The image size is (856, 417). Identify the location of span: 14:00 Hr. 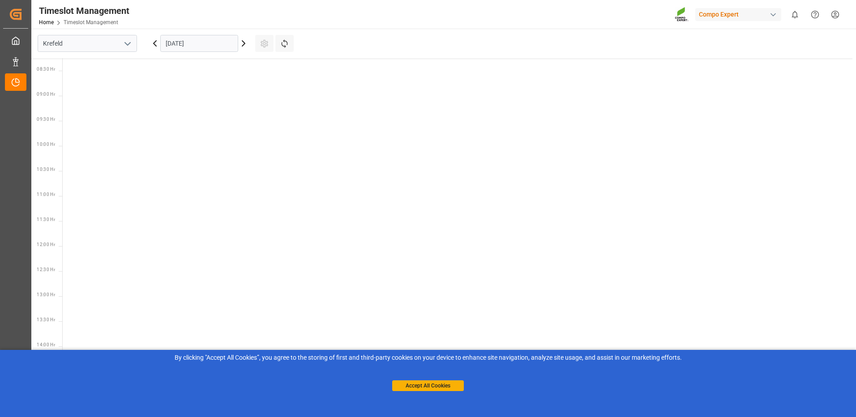
(46, 345).